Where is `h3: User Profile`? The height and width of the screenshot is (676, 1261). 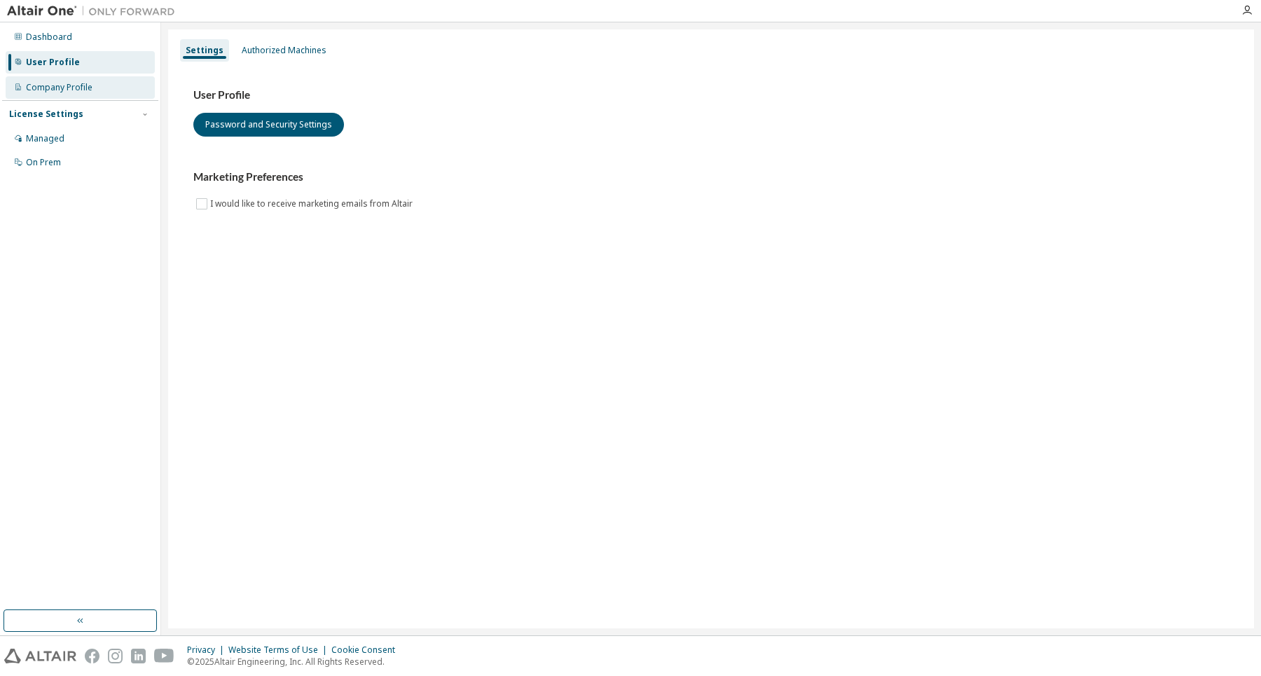 h3: User Profile is located at coordinates (711, 95).